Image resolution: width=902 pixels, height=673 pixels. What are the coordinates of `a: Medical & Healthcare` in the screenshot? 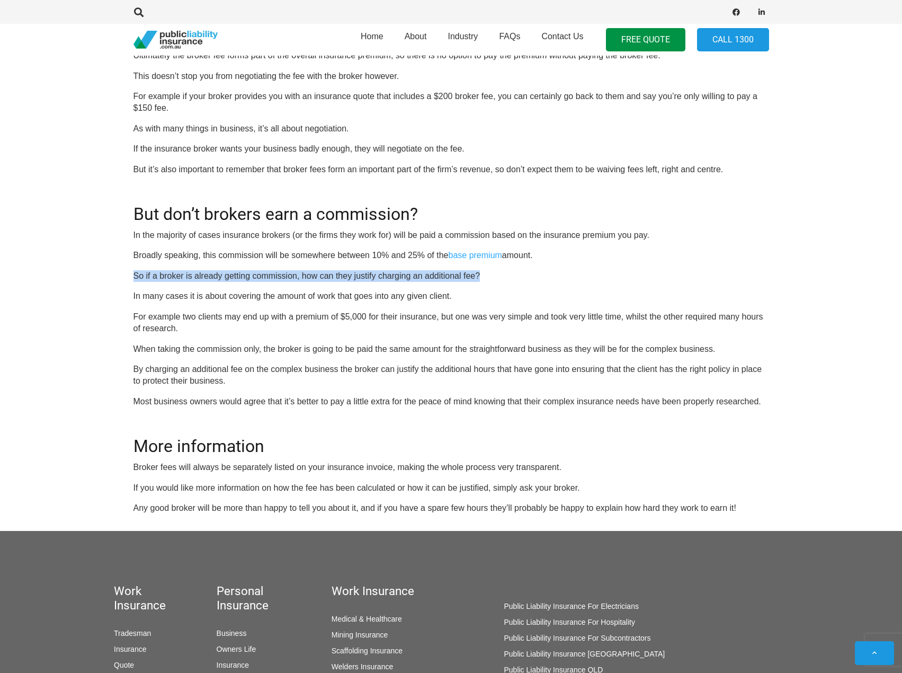 It's located at (367, 619).